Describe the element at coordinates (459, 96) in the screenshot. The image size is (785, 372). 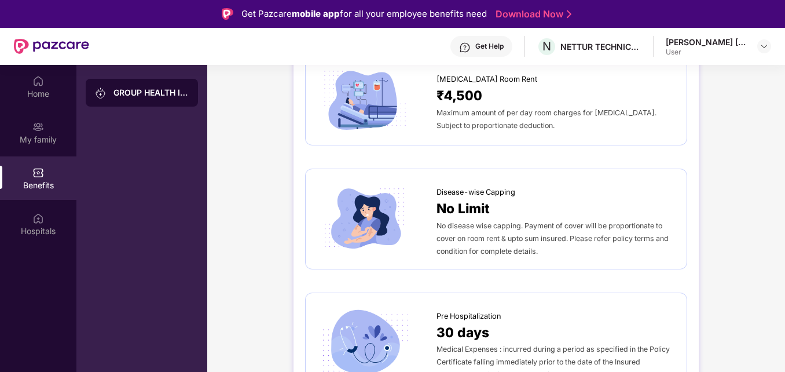
I see `span: ₹4,500` at that location.